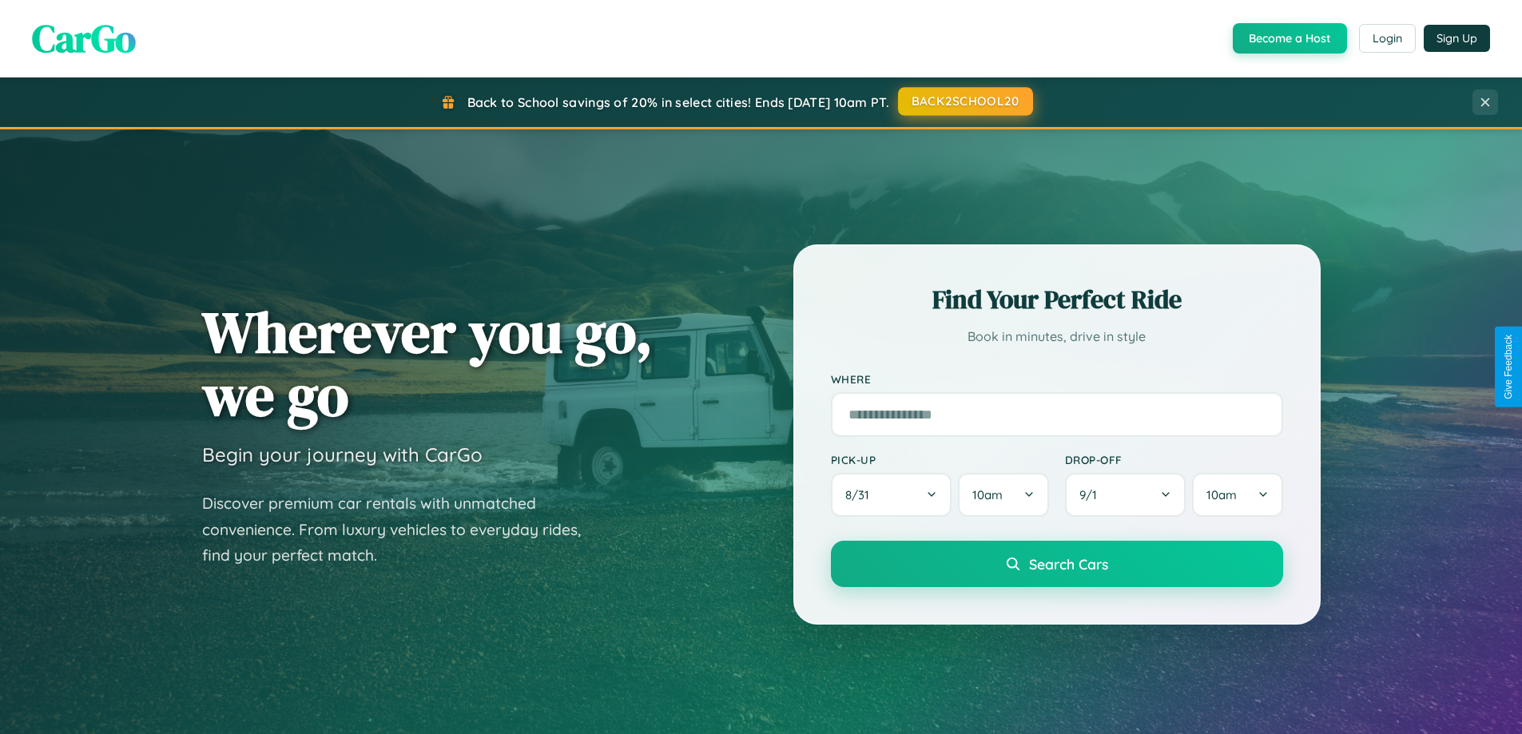  I want to click on h2: Find Your Perfect Ride, so click(1057, 300).